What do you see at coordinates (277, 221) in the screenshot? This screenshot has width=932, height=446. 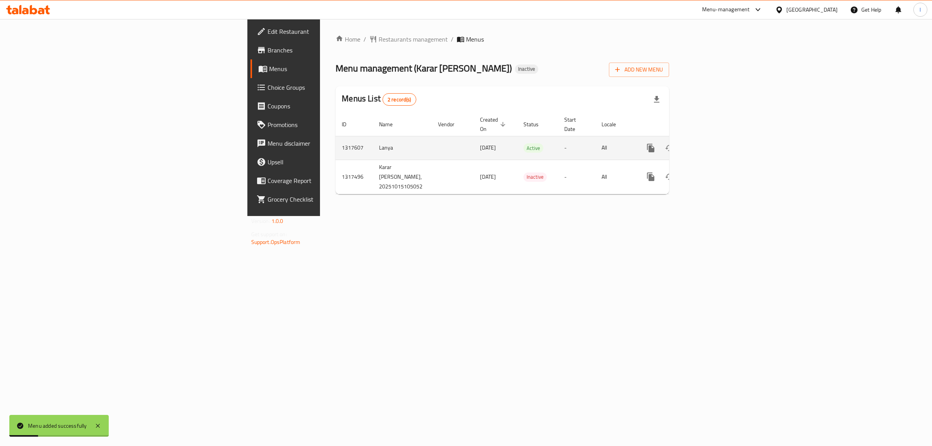 I see `span: 1.0.0` at bounding box center [277, 221].